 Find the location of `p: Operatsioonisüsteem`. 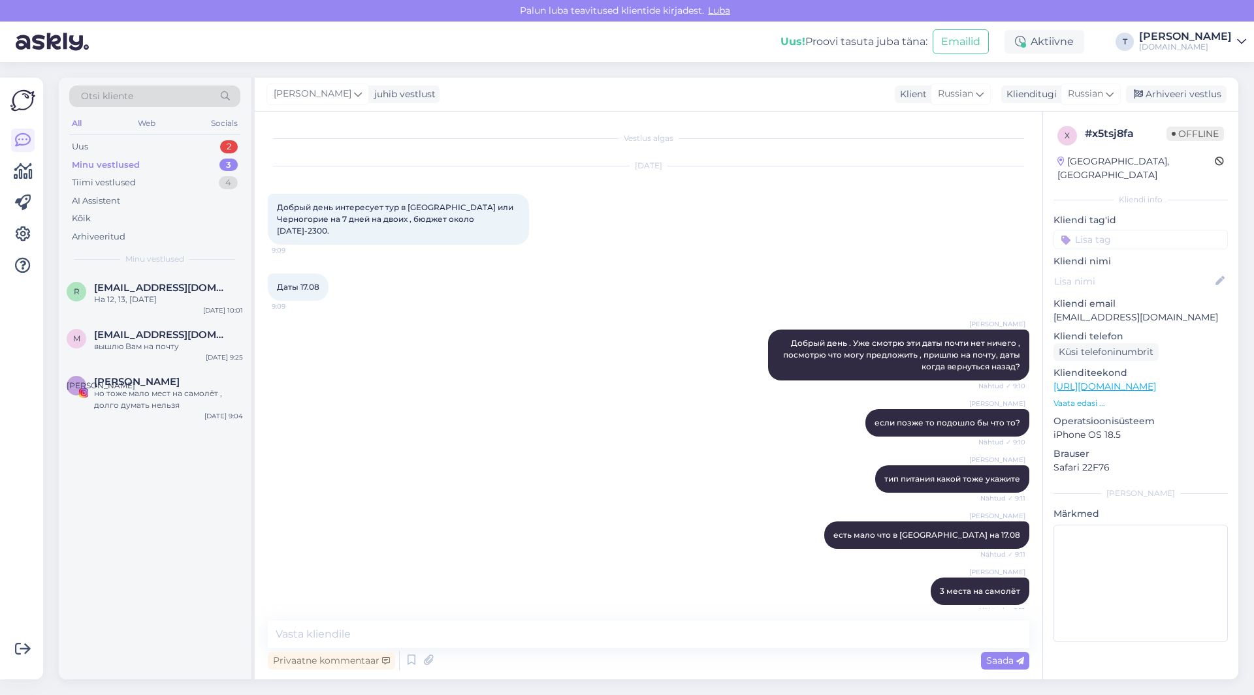

p: Operatsioonisüsteem is located at coordinates (1140, 421).